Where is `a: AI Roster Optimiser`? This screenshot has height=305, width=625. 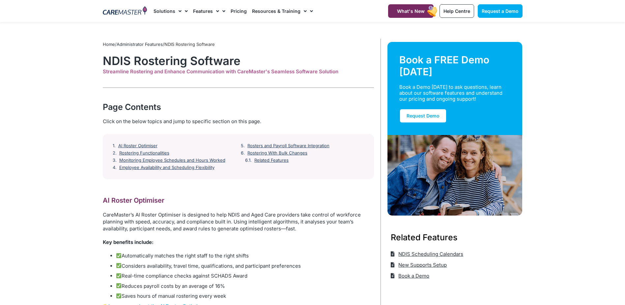
a: AI Roster Optimiser is located at coordinates (138, 146).